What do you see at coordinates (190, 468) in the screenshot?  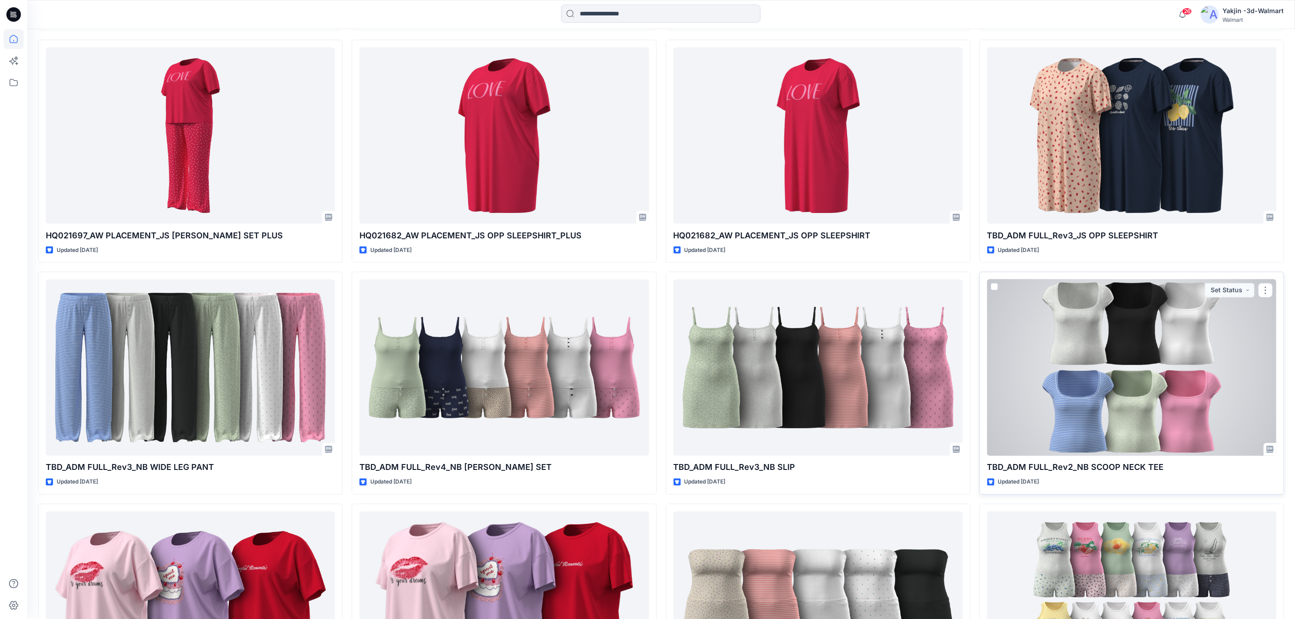 I see `p: TBD_ADM FULL_Rev3_NB WIDE LEG PANT` at bounding box center [190, 468].